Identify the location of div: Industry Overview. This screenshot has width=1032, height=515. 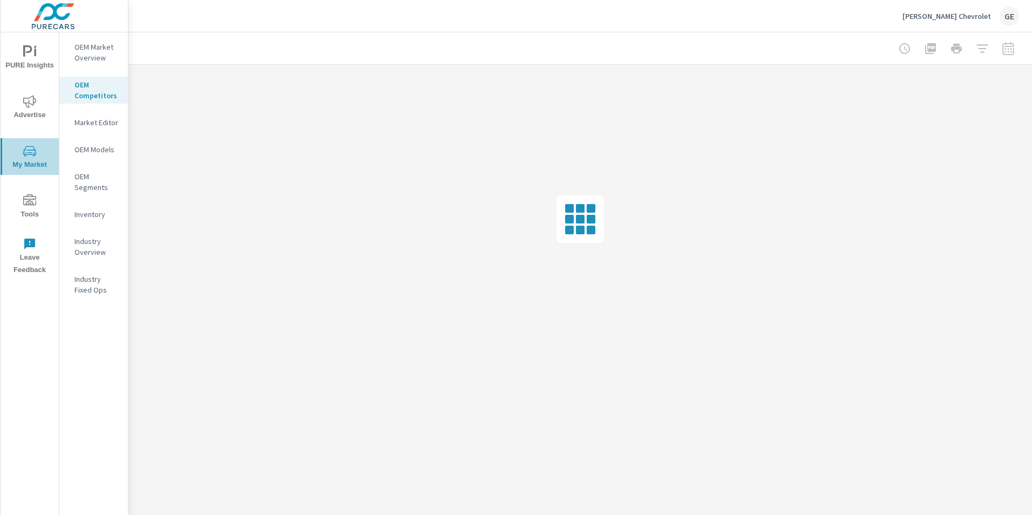
(93, 247).